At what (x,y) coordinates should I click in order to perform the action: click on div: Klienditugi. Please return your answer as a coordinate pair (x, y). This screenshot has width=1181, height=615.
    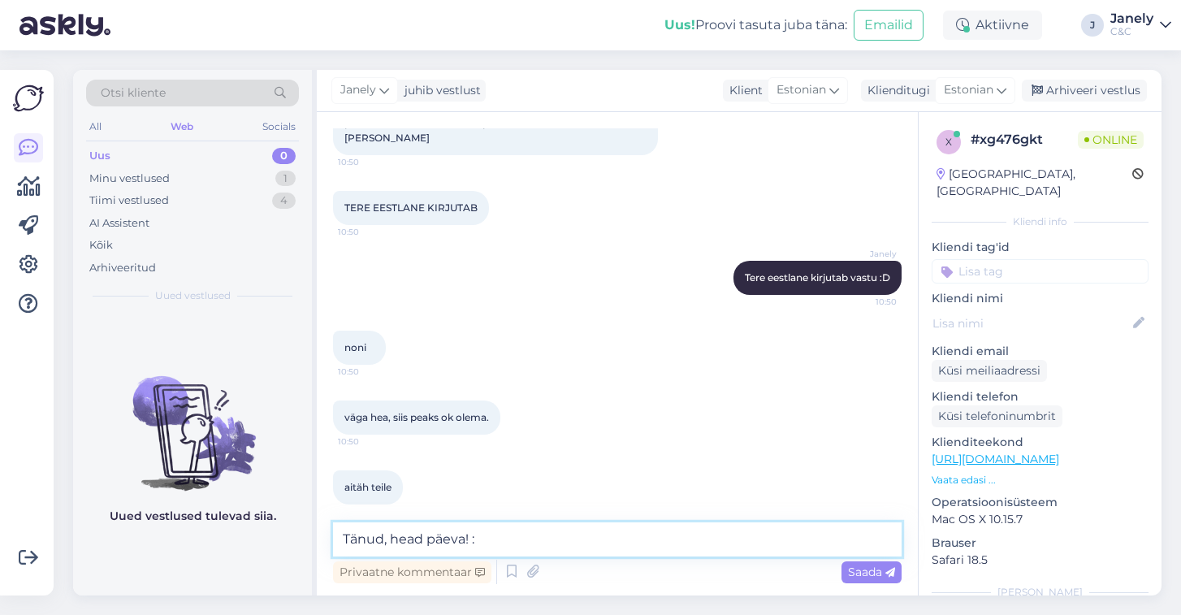
    Looking at the image, I should click on (895, 90).